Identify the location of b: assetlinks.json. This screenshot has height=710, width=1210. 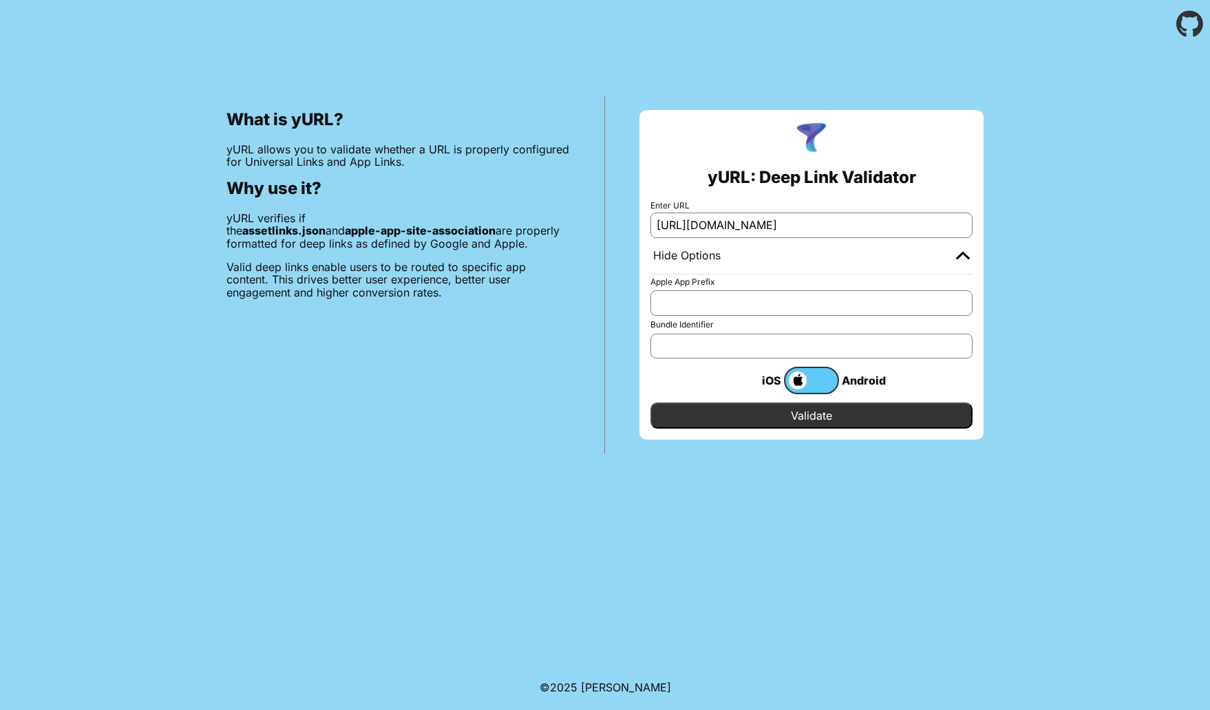
(284, 231).